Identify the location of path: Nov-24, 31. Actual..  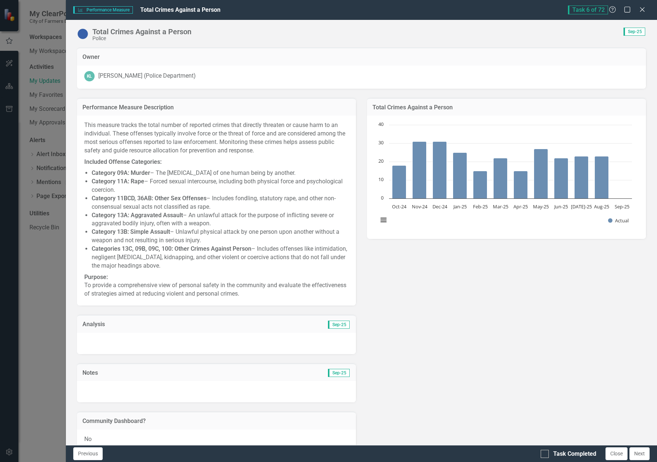
(419, 170).